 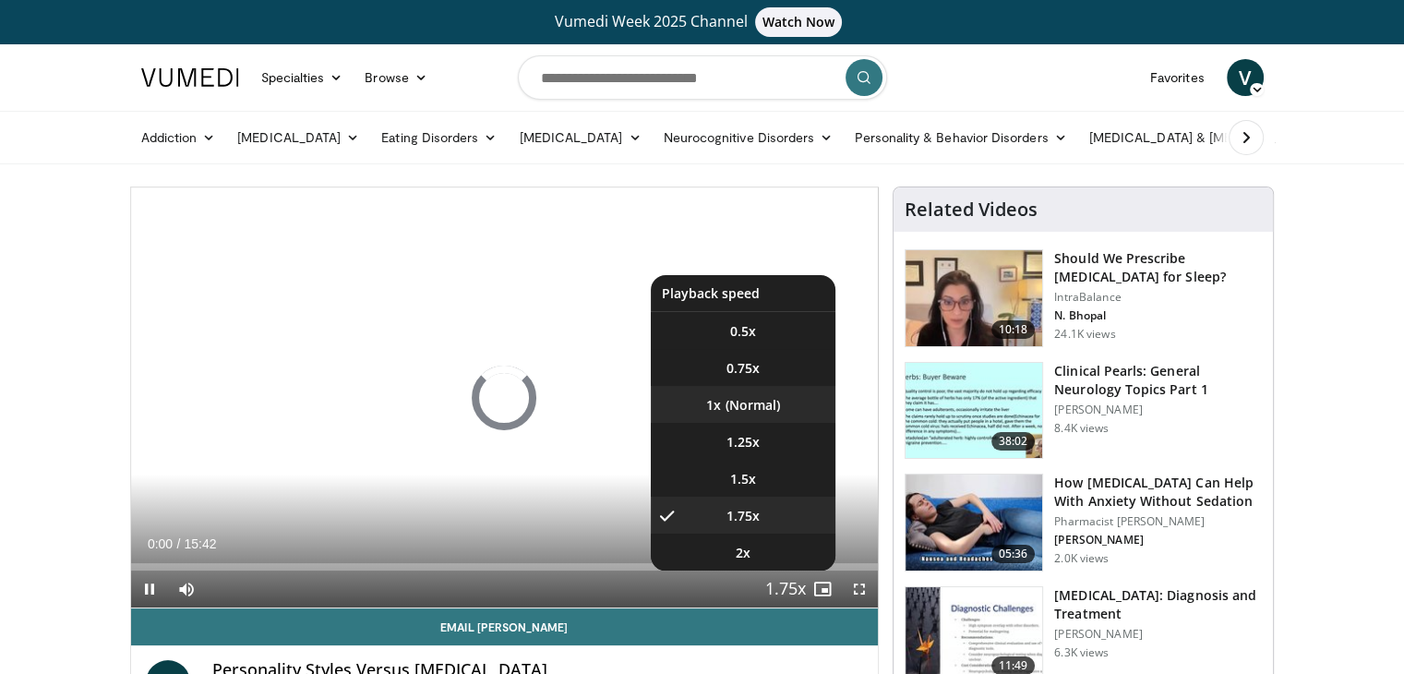 I want to click on button: Mute, so click(x=186, y=589).